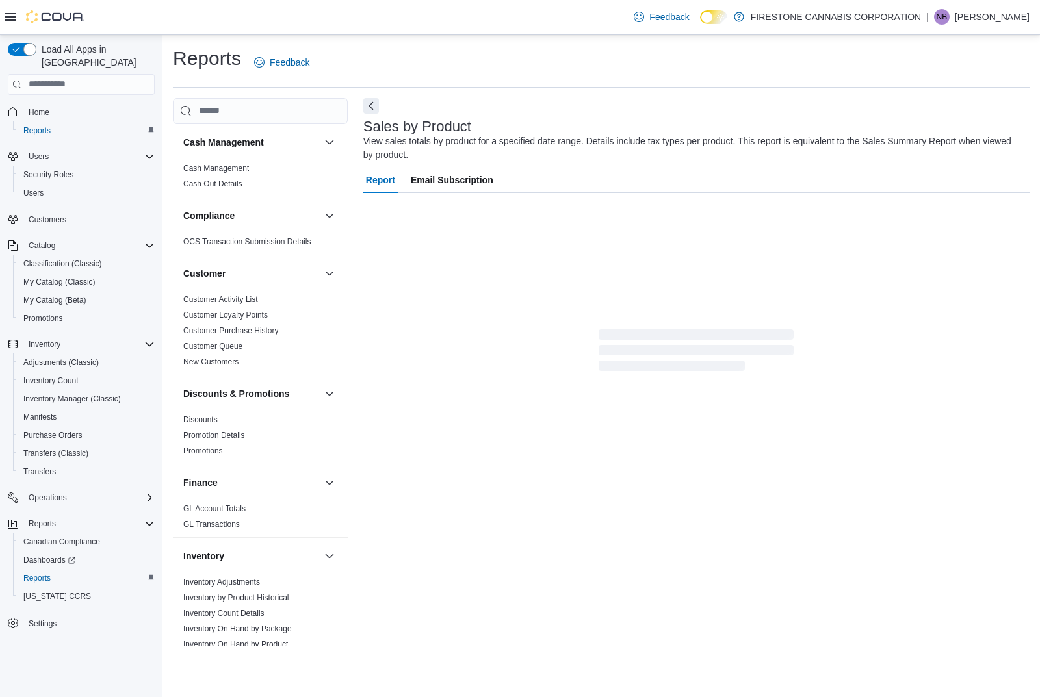 The image size is (1040, 697). I want to click on a: Promotions, so click(43, 319).